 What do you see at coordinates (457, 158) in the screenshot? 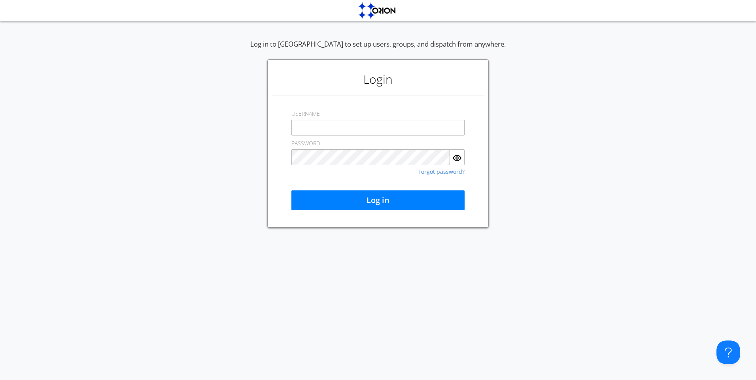
I see `img: eye.svg` at bounding box center [457, 158].